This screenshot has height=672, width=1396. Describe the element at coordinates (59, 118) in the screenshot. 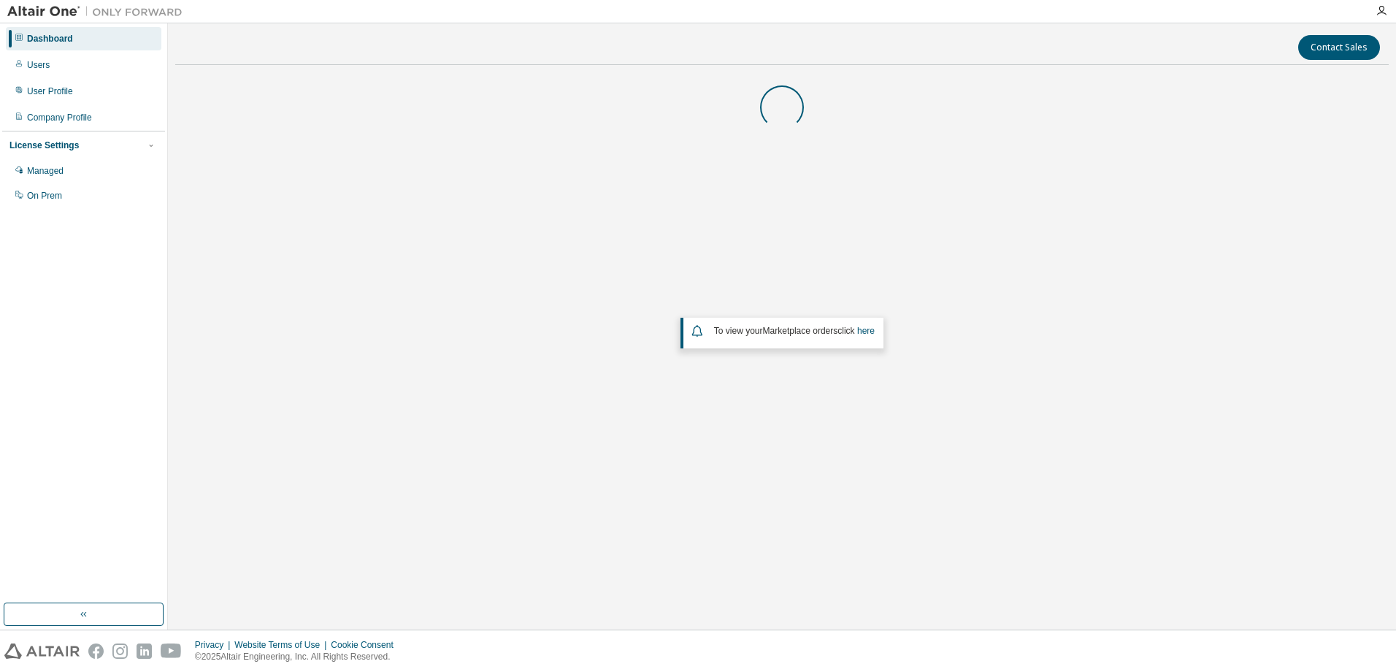

I see `div: Company Profile` at that location.